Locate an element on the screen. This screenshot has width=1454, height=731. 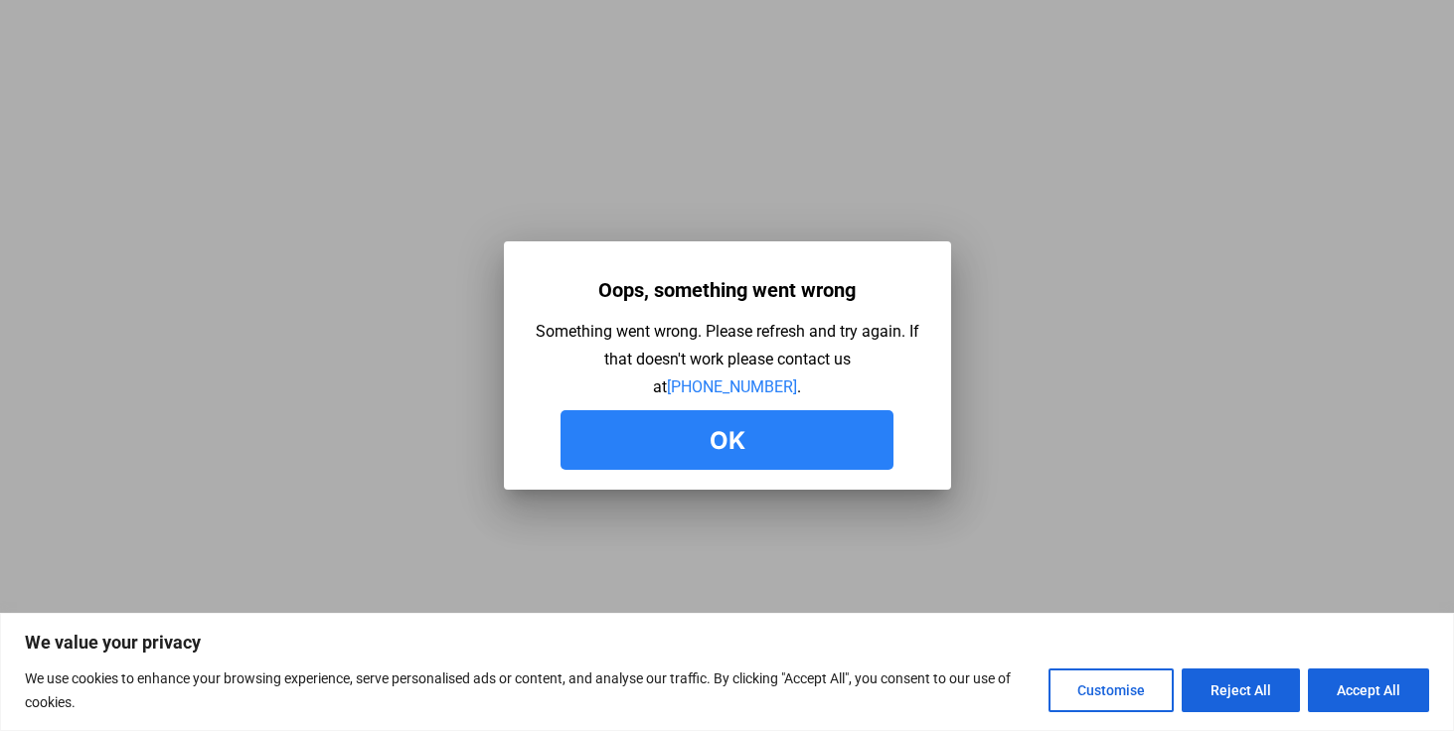
div: Oops, something went wrong is located at coordinates (726, 290).